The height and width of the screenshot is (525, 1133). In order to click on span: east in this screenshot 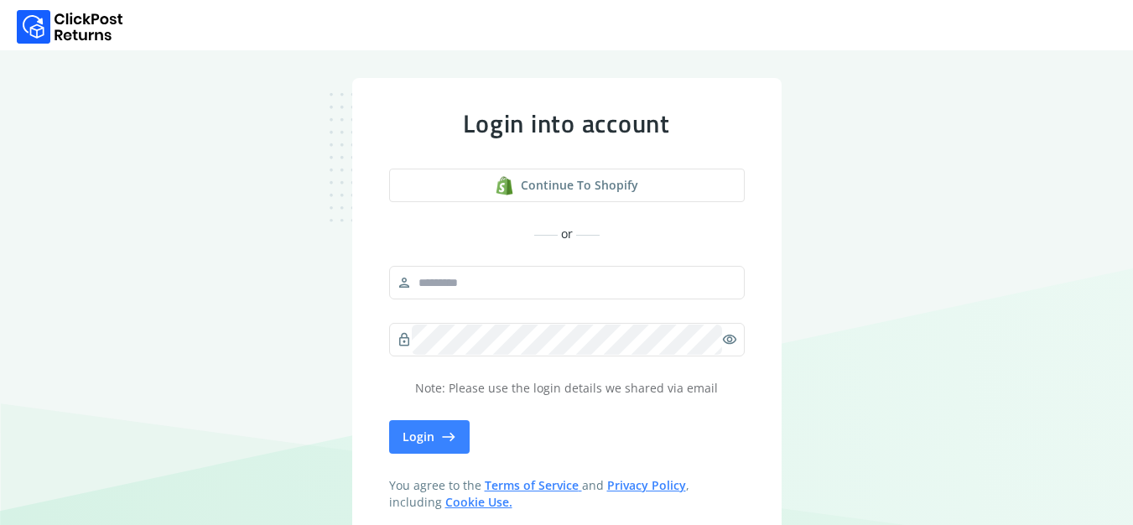, I will do `click(449, 437)`.